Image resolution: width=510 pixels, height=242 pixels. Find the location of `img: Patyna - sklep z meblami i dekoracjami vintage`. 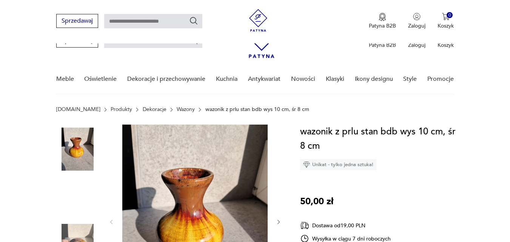

img: Patyna - sklep z meblami i dekoracjami vintage is located at coordinates (258, 20).